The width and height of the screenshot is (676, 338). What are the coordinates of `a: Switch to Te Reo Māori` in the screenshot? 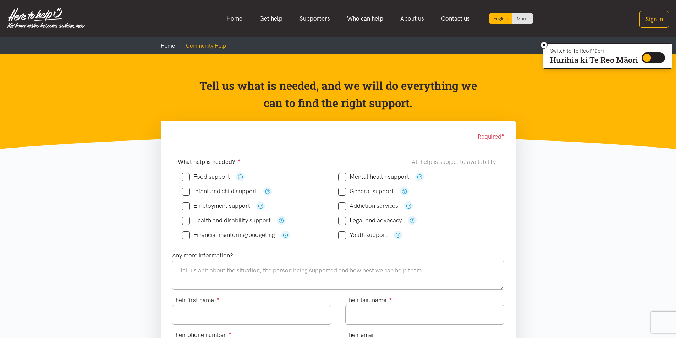 It's located at (522, 18).